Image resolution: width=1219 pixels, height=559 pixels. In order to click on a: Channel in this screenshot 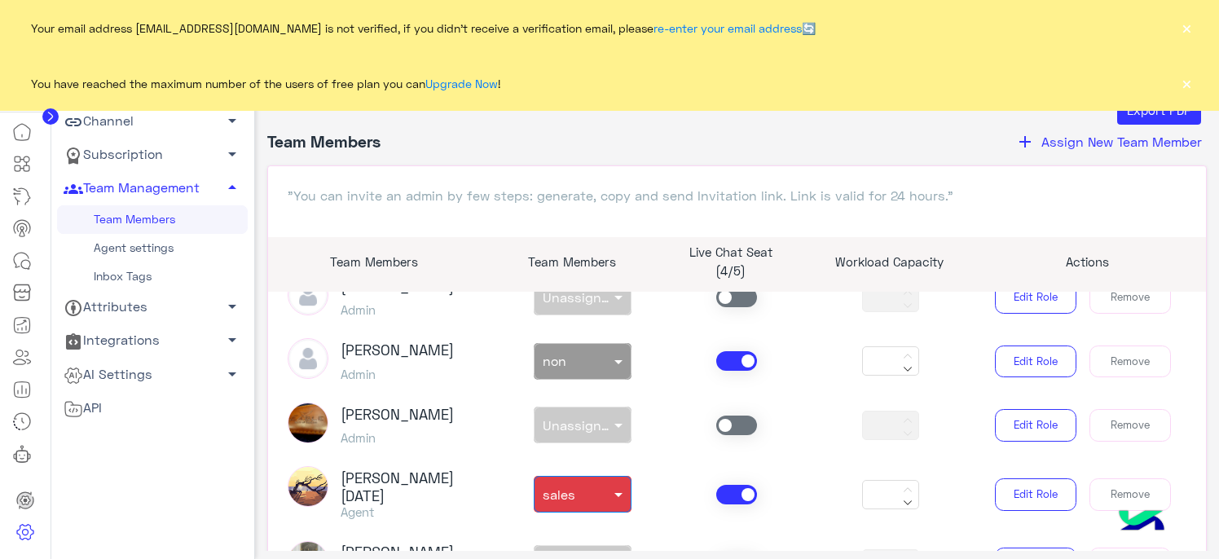, I will do `click(152, 121)`.